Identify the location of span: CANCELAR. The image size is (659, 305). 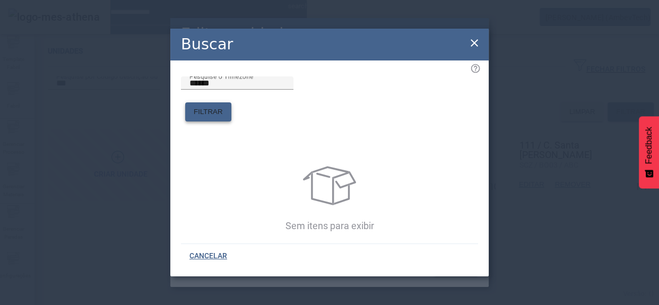
(208, 256).